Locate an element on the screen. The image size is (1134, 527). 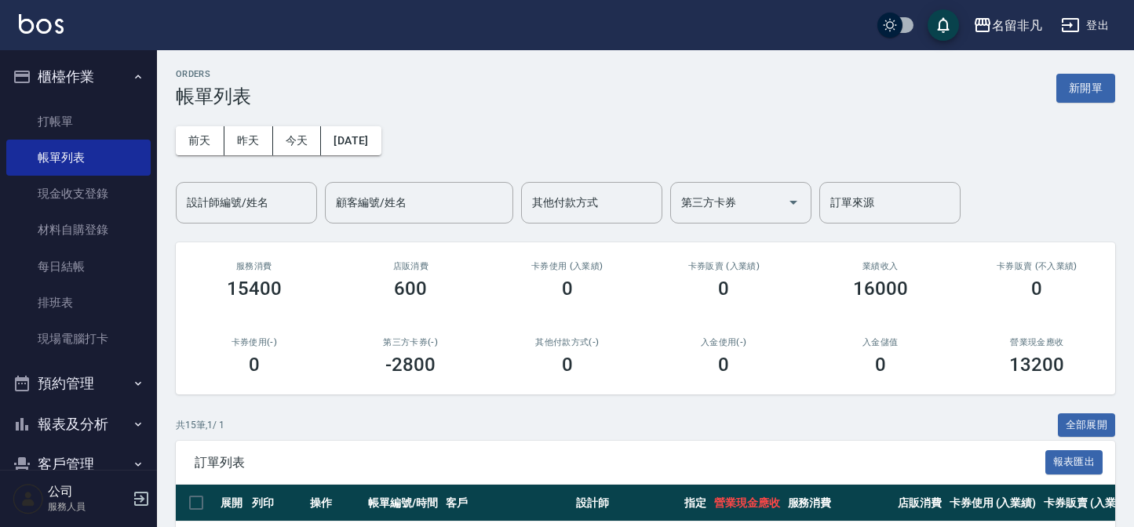
th: 操作 is located at coordinates (335, 503).